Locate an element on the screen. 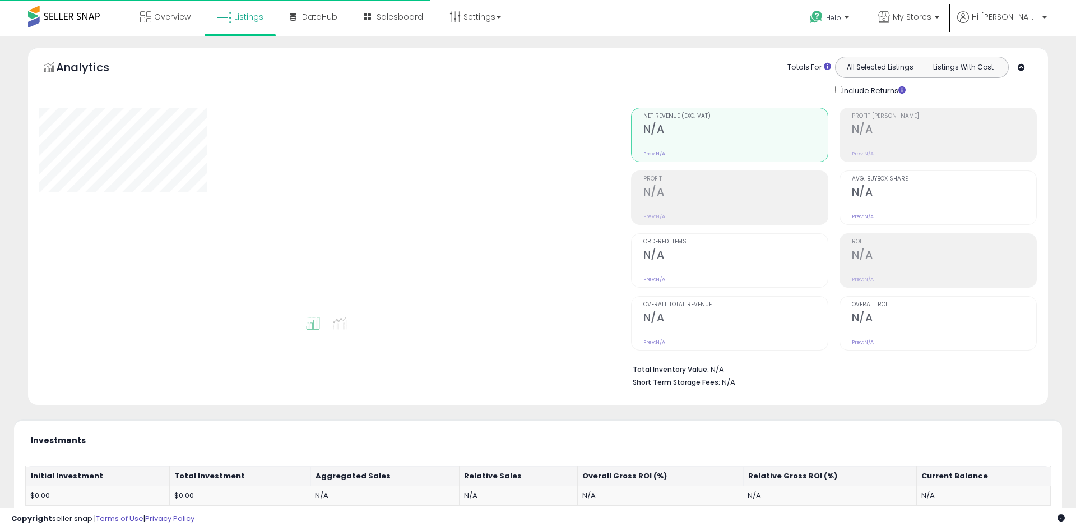  span: Overall Total Revenue is located at coordinates (735, 304).